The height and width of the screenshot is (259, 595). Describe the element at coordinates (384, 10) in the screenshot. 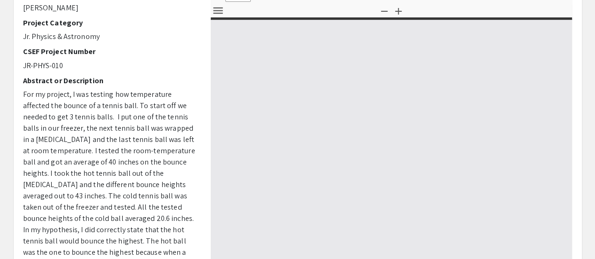

I see `button: Zoom Out` at that location.